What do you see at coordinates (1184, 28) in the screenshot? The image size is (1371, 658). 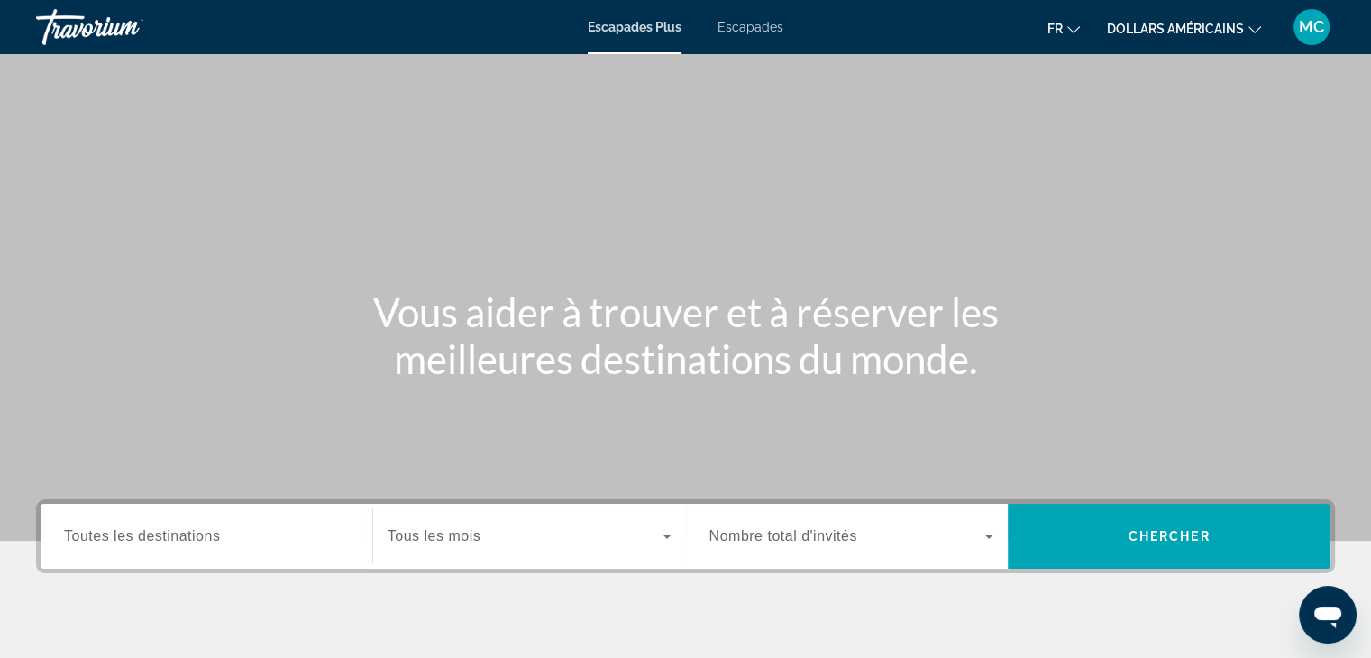 I see `button: Changer de devise` at bounding box center [1184, 28].